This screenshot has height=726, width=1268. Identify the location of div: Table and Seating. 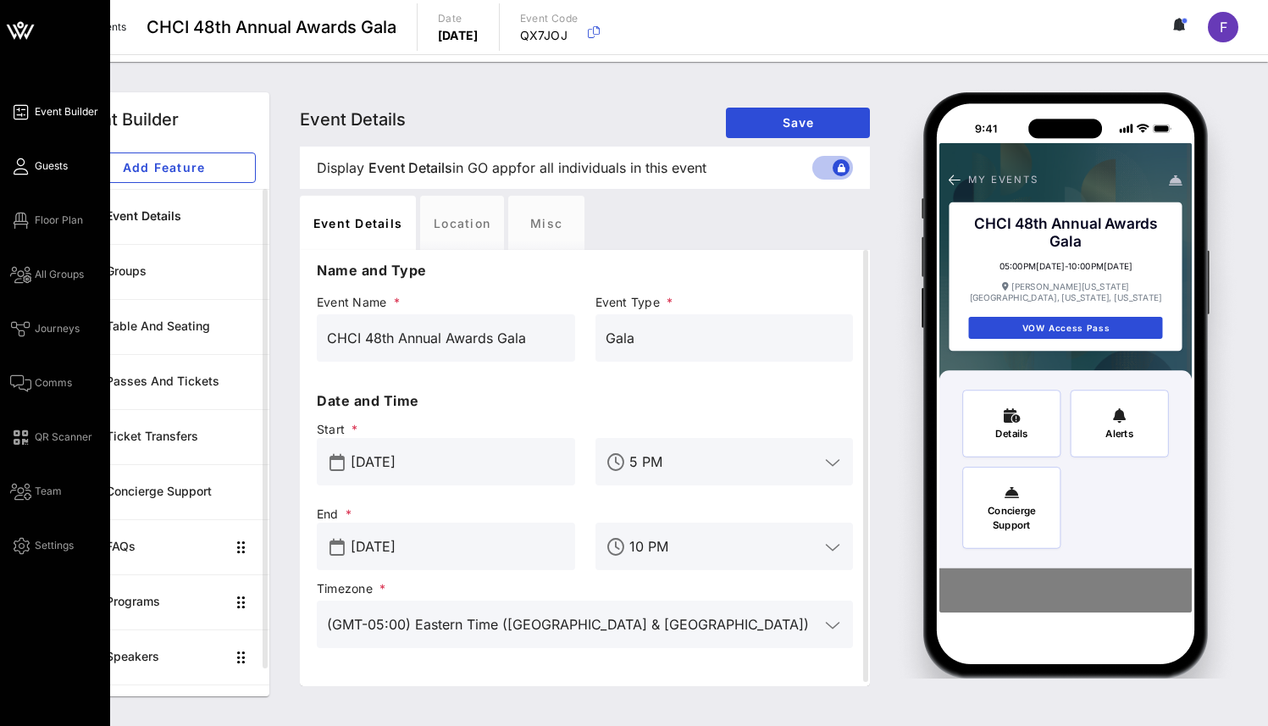
(180, 326).